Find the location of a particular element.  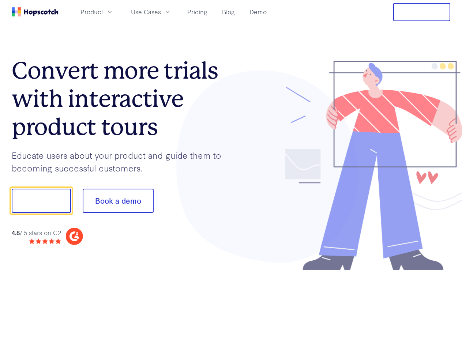

a: Demo is located at coordinates (258, 12).